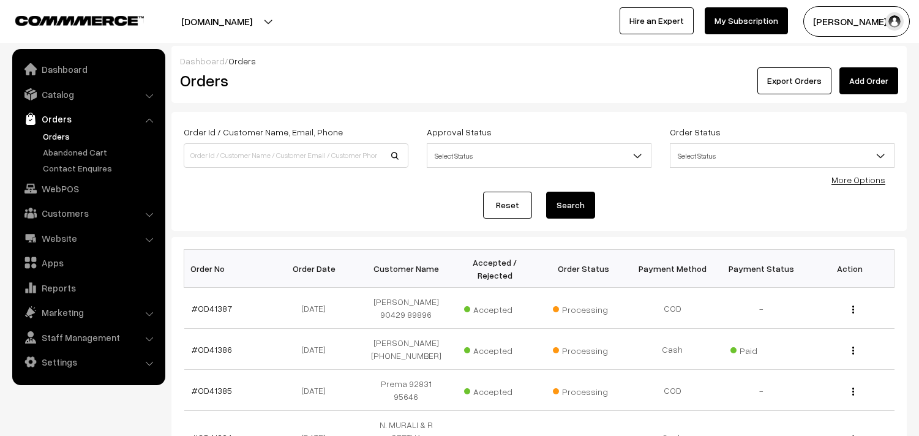  What do you see at coordinates (761, 269) in the screenshot?
I see `th: Payment Status` at bounding box center [761, 269].